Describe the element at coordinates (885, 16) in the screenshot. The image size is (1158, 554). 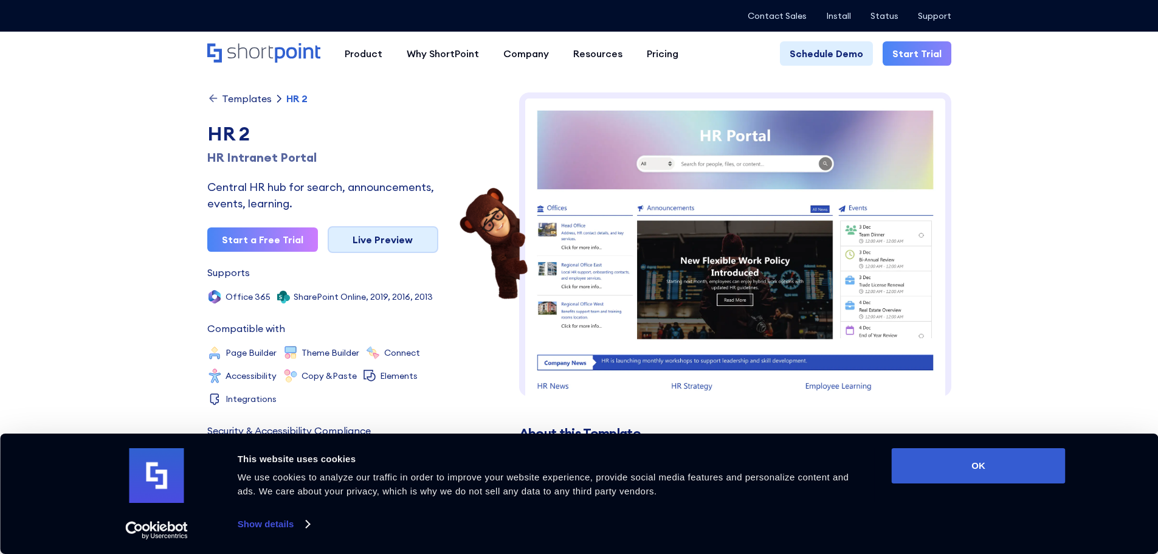
I see `a: Status` at that location.